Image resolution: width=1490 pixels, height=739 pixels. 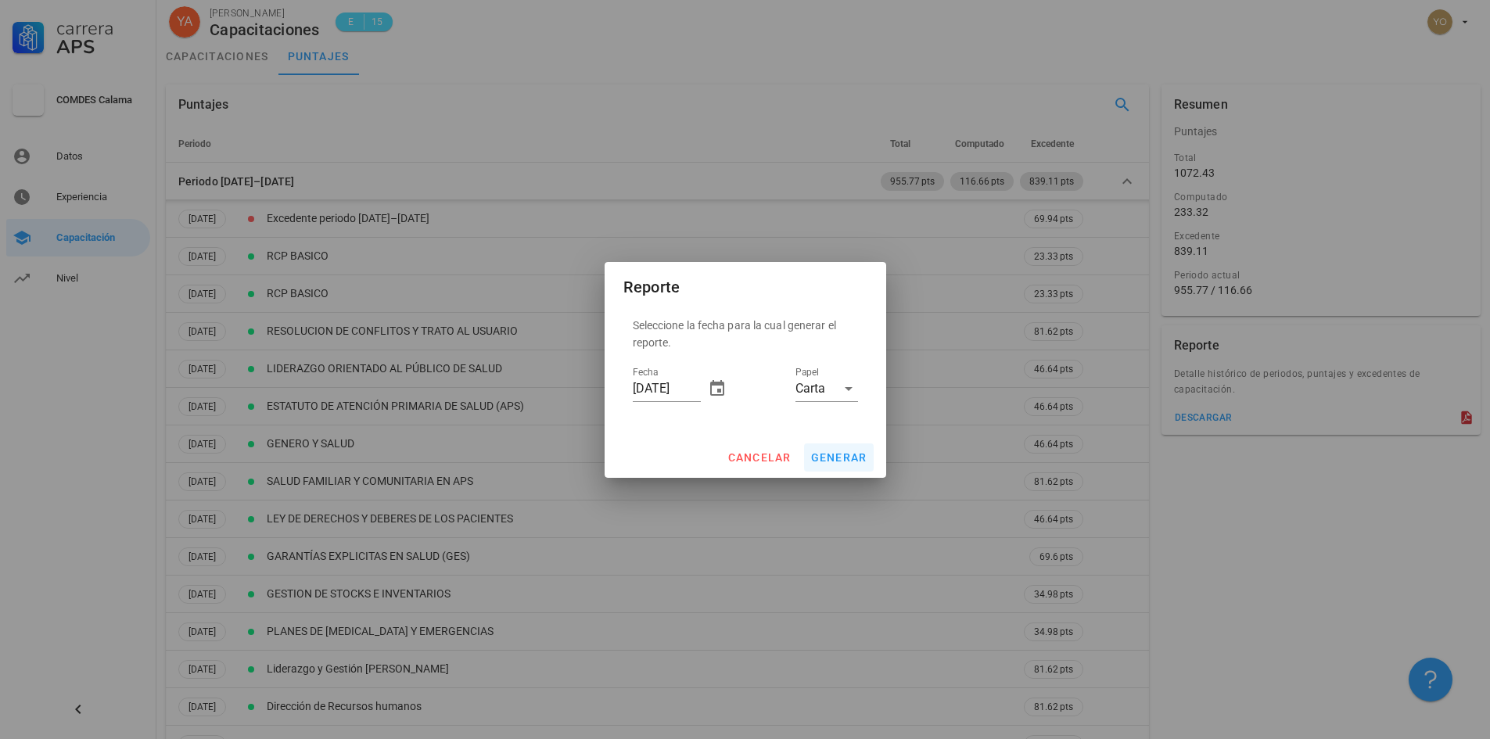 I want to click on button: cancelar, so click(x=759, y=458).